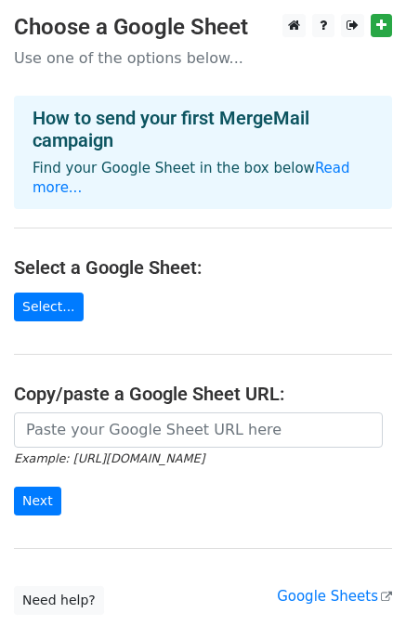 The width and height of the screenshot is (406, 626). What do you see at coordinates (202, 178) in the screenshot?
I see `p: Find your Google Sheet in the box below` at bounding box center [202, 178].